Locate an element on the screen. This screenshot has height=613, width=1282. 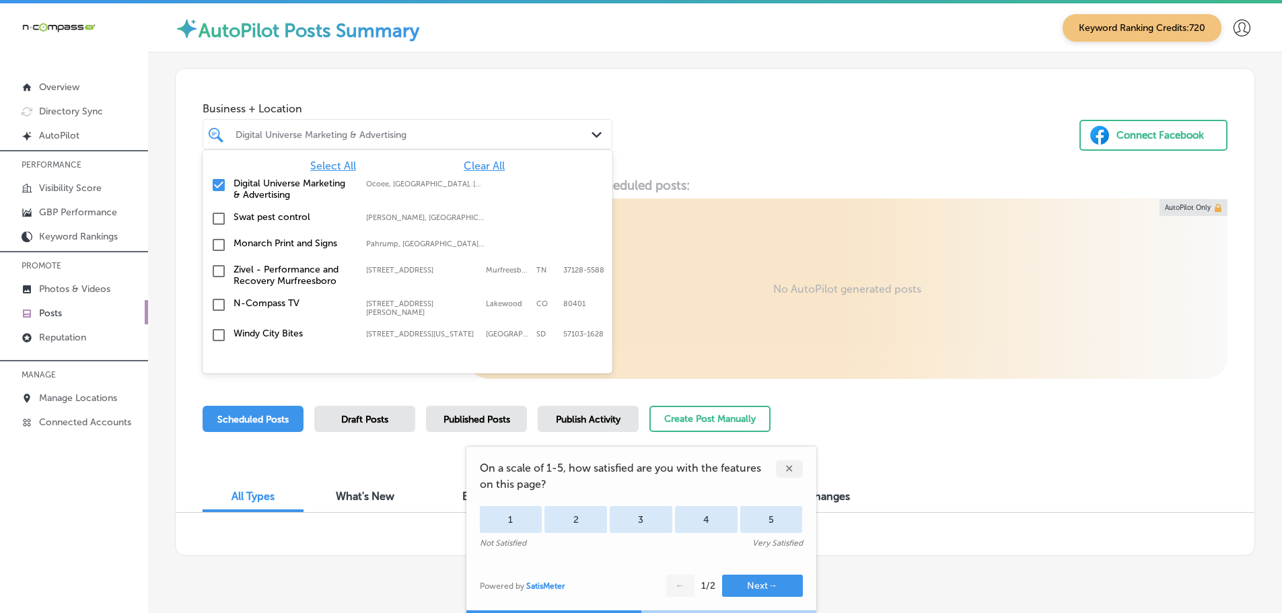
p: GBP Performance is located at coordinates (78, 212).